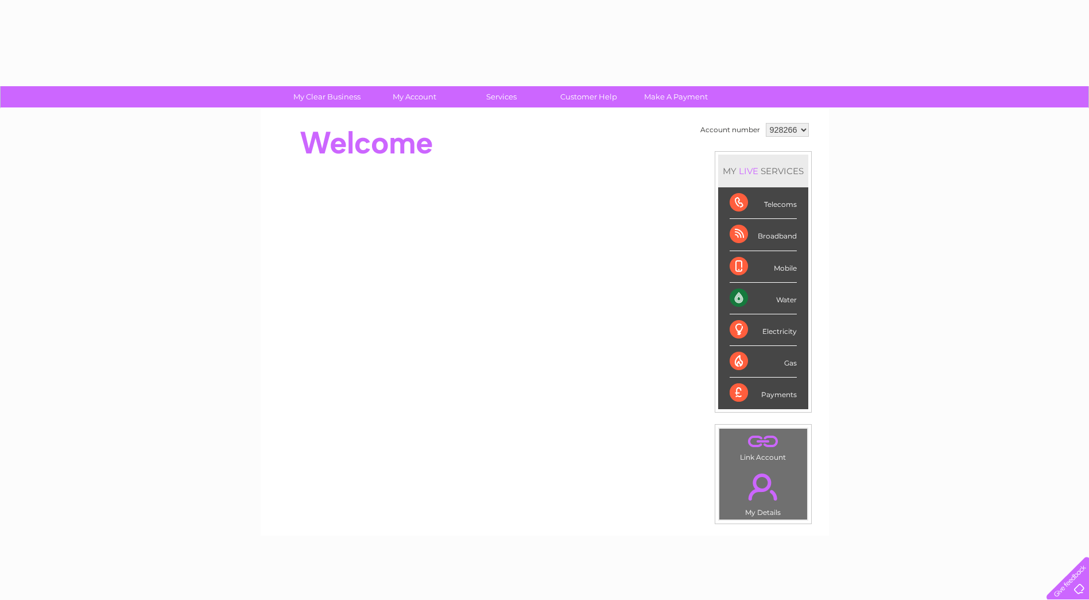  What do you see at coordinates (749, 171) in the screenshot?
I see `div: LIVE` at bounding box center [749, 171].